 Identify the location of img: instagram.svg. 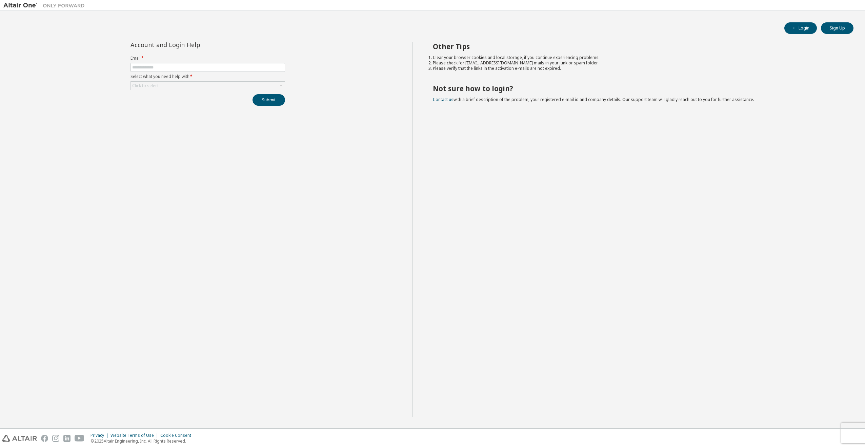
(56, 438).